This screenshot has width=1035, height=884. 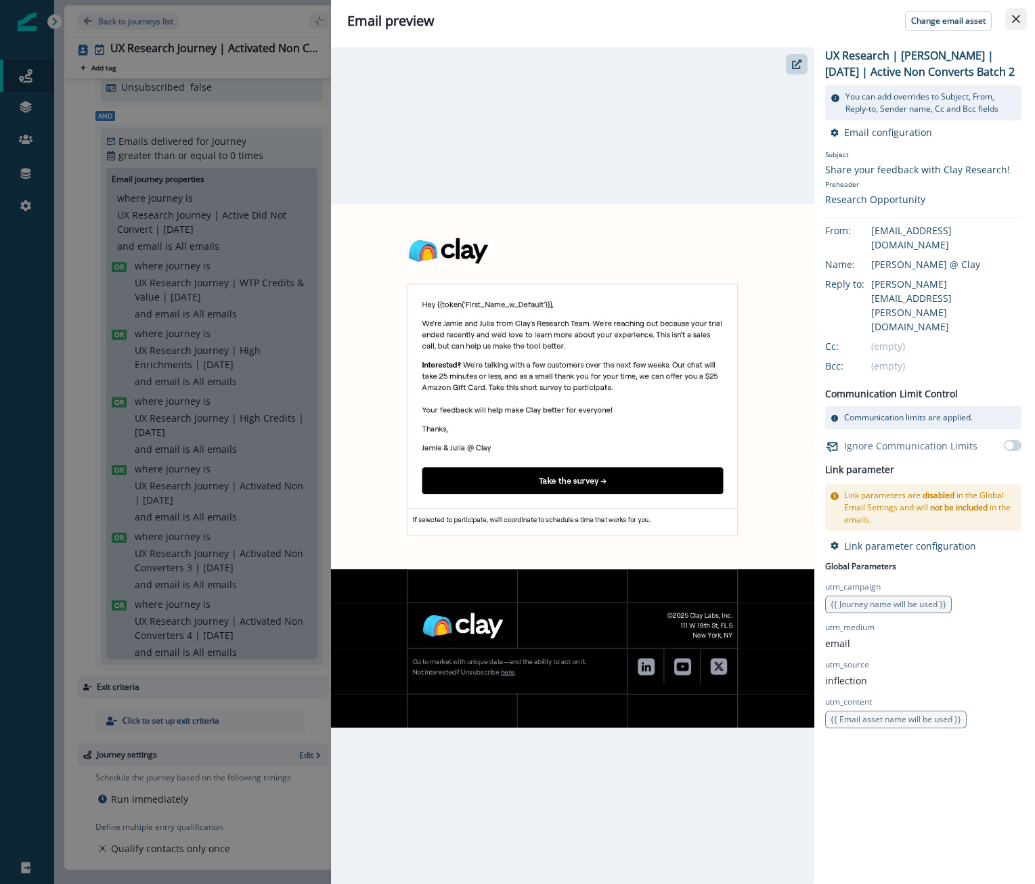 What do you see at coordinates (837, 643) in the screenshot?
I see `p: email` at bounding box center [837, 643].